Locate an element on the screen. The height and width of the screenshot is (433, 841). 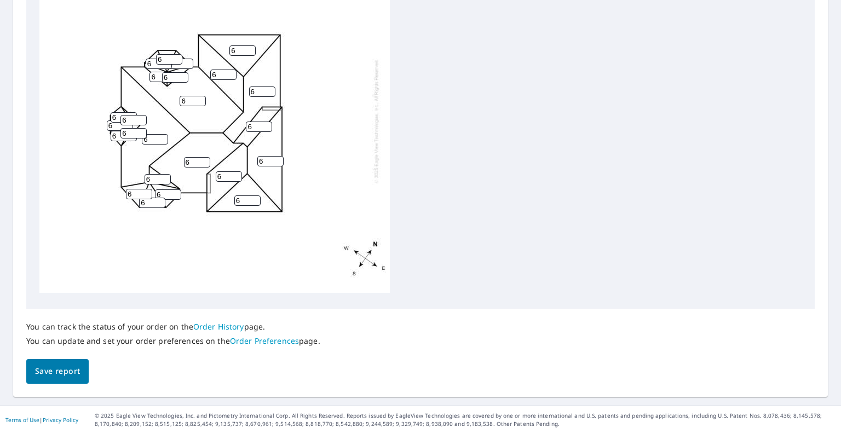
span: Save report is located at coordinates (57, 371).